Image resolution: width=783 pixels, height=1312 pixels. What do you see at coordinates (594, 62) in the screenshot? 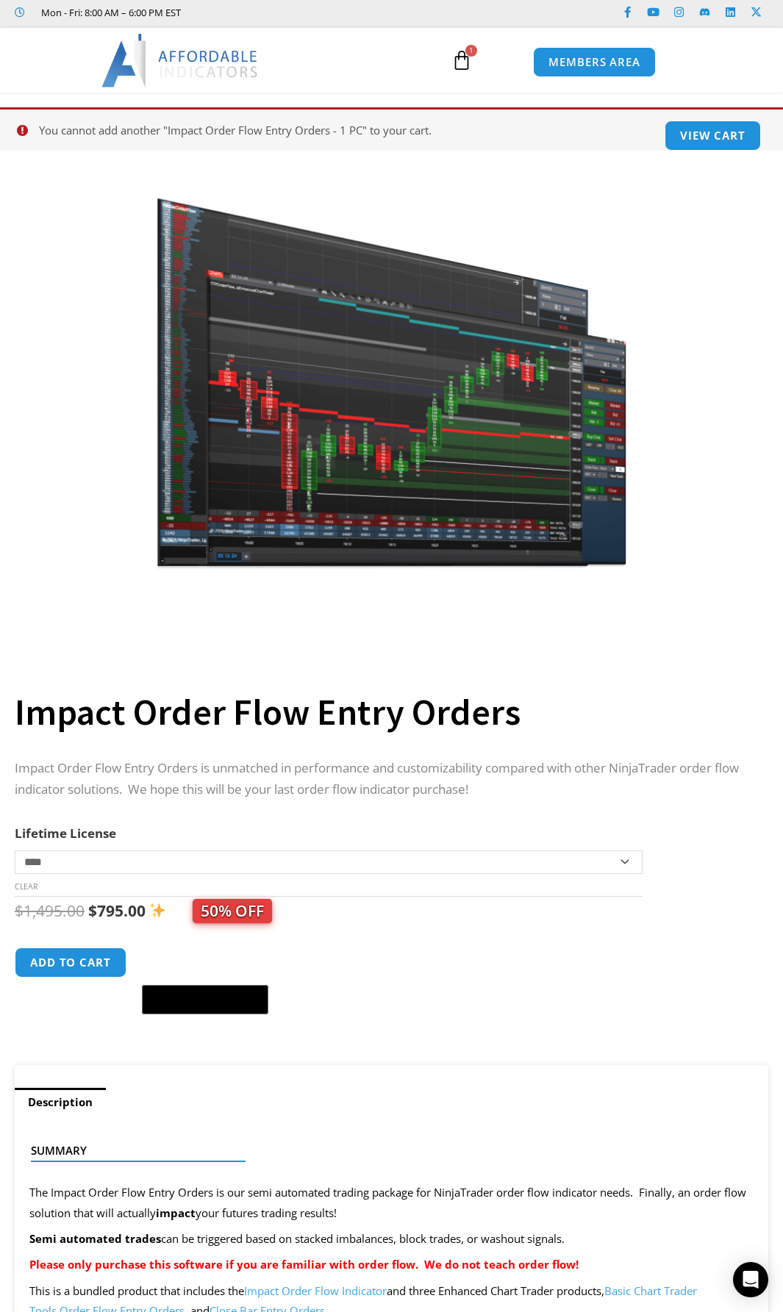
I see `span: MEMBERS AREA` at bounding box center [594, 62].